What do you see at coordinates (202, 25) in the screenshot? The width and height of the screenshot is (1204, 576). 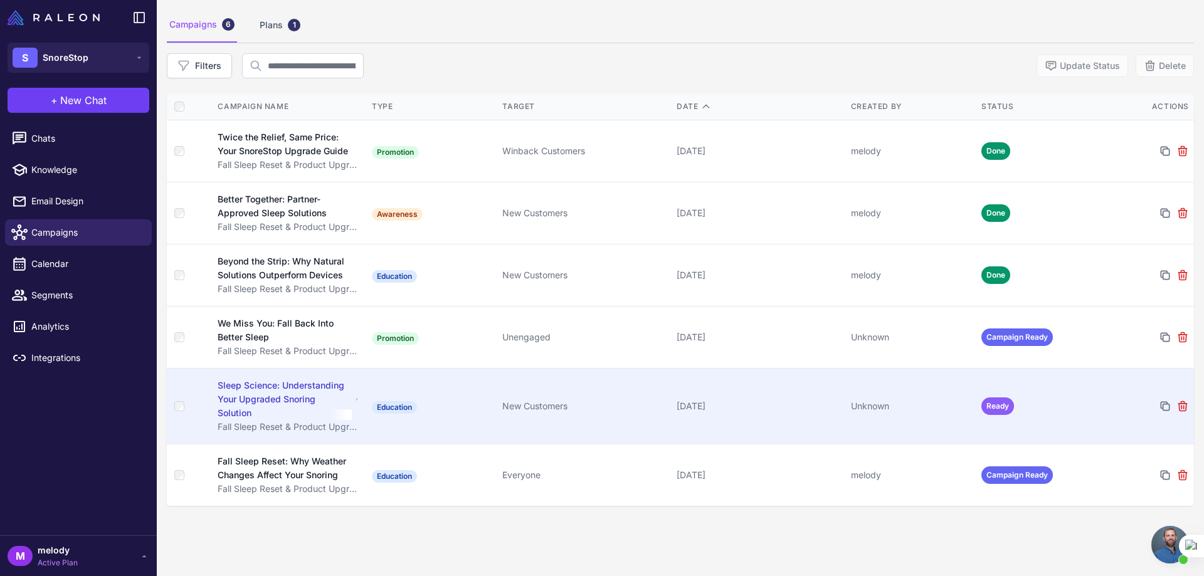 I see `div: Campaigns` at bounding box center [202, 25].